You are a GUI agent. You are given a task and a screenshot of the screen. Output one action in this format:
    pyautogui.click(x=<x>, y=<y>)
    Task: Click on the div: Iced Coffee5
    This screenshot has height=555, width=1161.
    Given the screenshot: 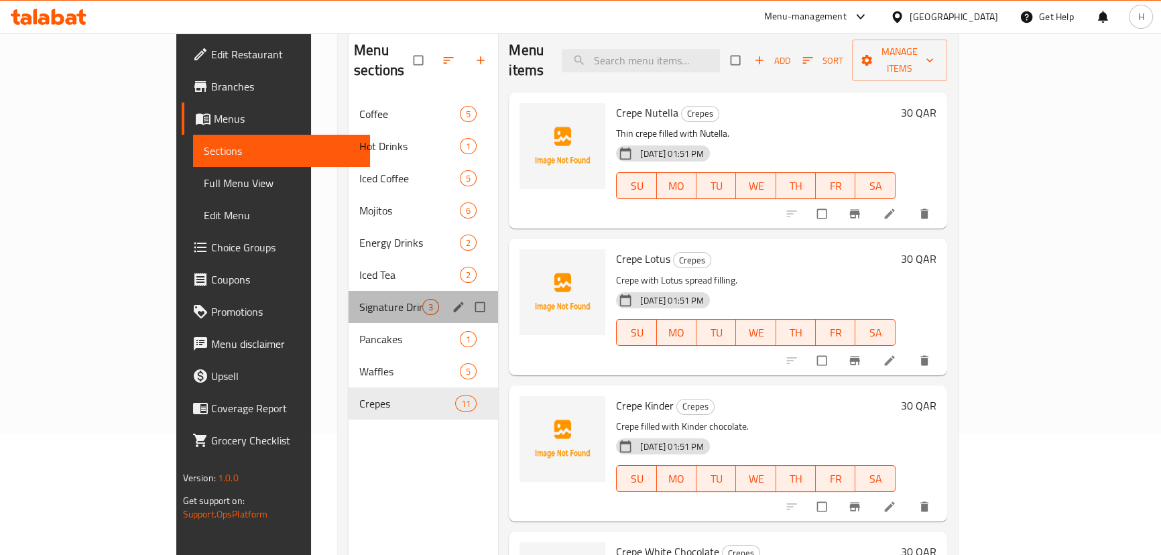 What is the action you would take?
    pyautogui.click(x=423, y=178)
    